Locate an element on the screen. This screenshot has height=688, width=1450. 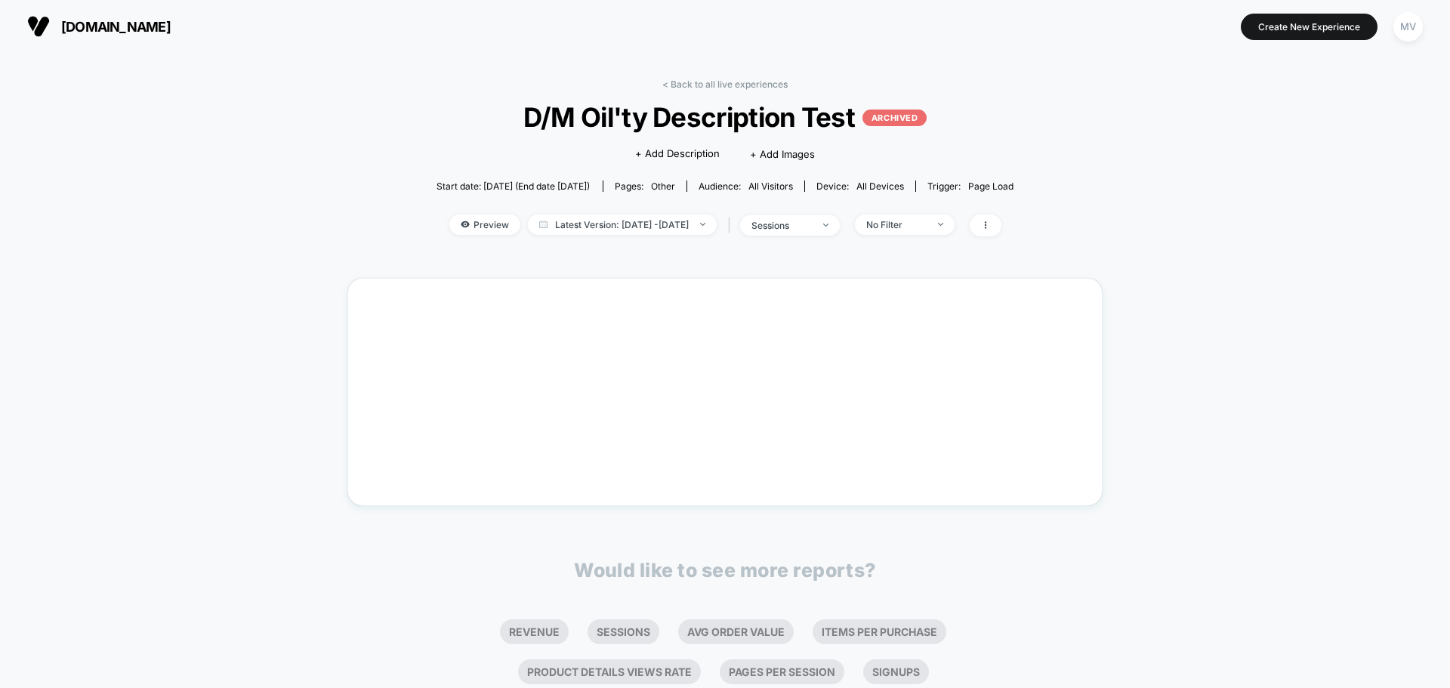
span: Page Load is located at coordinates (991, 186).